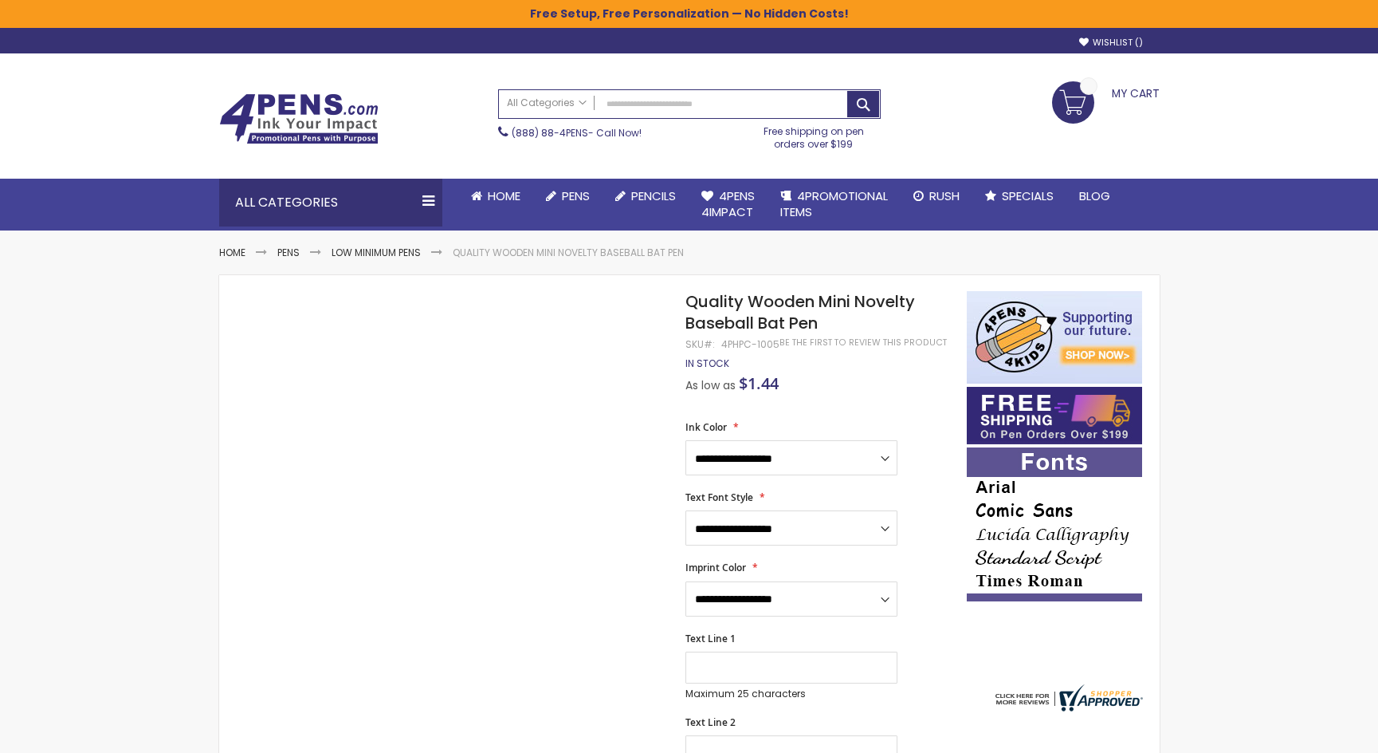  I want to click on span: Rush, so click(945, 195).